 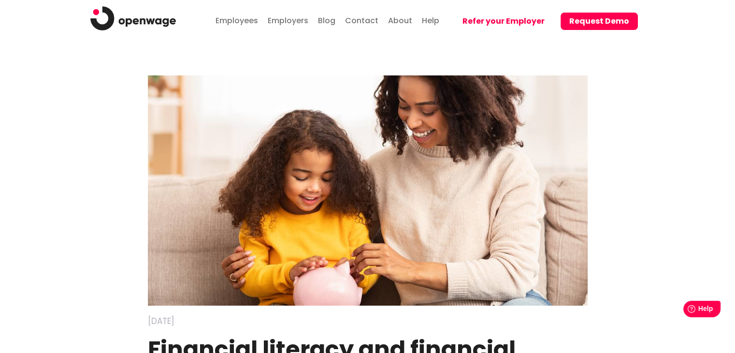 What do you see at coordinates (599, 21) in the screenshot?
I see `button: Request Demo` at bounding box center [599, 21].